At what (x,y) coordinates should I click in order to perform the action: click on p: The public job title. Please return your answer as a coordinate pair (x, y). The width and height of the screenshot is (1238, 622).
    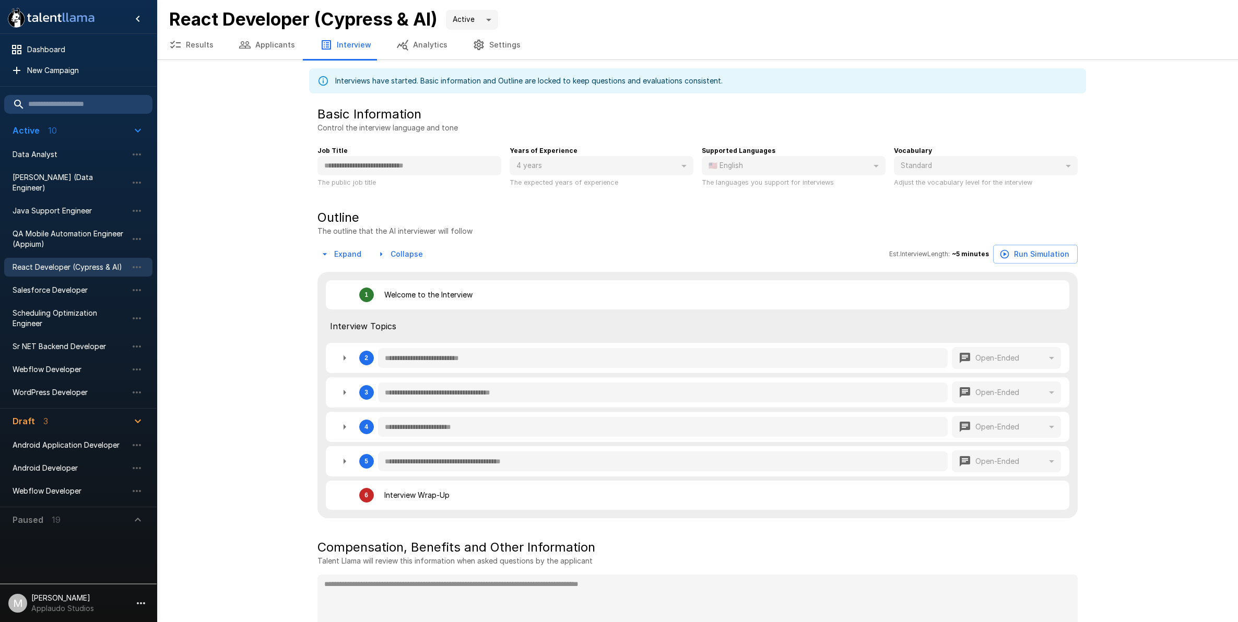
    Looking at the image, I should click on (409, 182).